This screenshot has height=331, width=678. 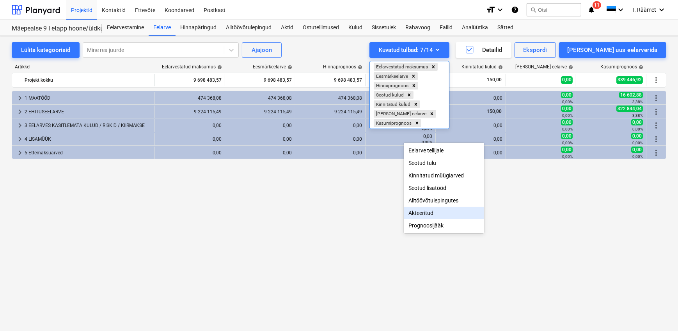 I want to click on div: Remove Kasumiprognoos, so click(x=417, y=123).